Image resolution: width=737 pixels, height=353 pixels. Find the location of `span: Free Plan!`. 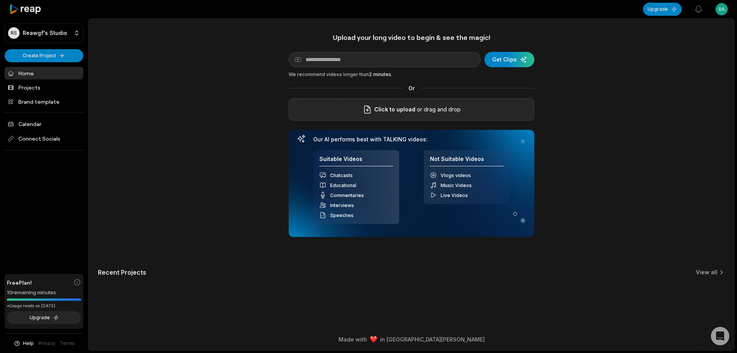

span: Free Plan! is located at coordinates (19, 282).